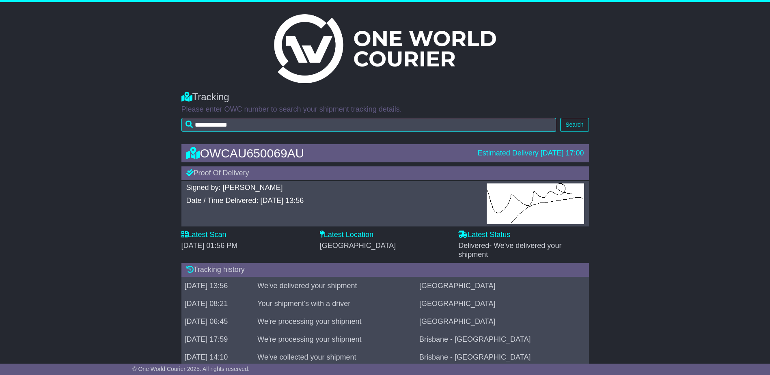  What do you see at coordinates (385, 110) in the screenshot?
I see `p: Please enter OWC number to search your shipment tracking details.` at bounding box center [385, 110].